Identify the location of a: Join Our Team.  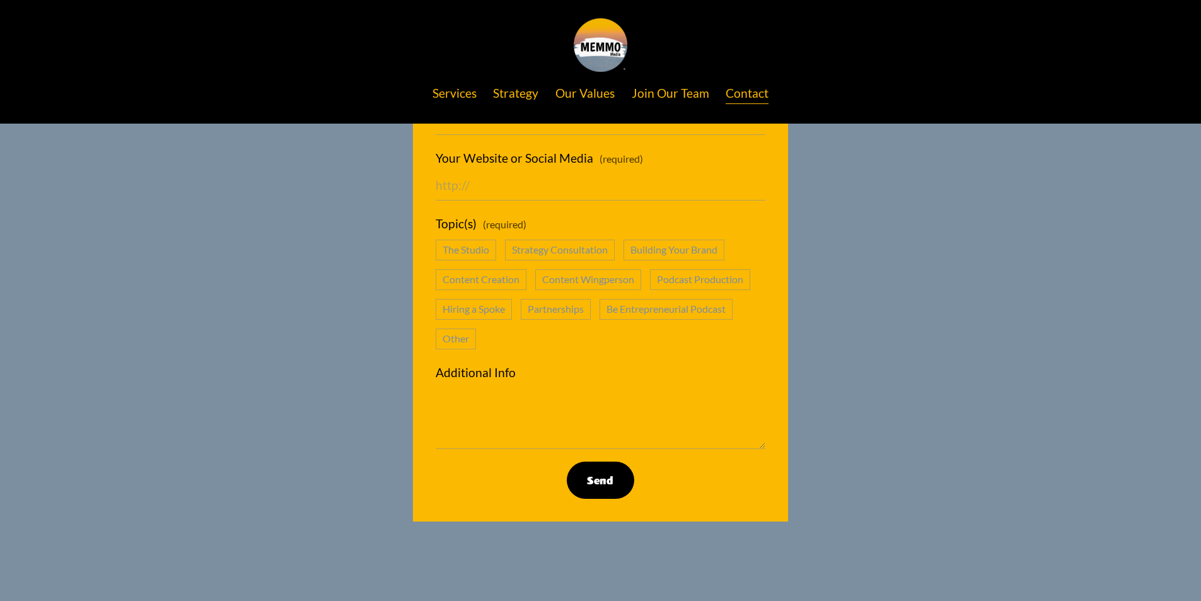
(670, 93).